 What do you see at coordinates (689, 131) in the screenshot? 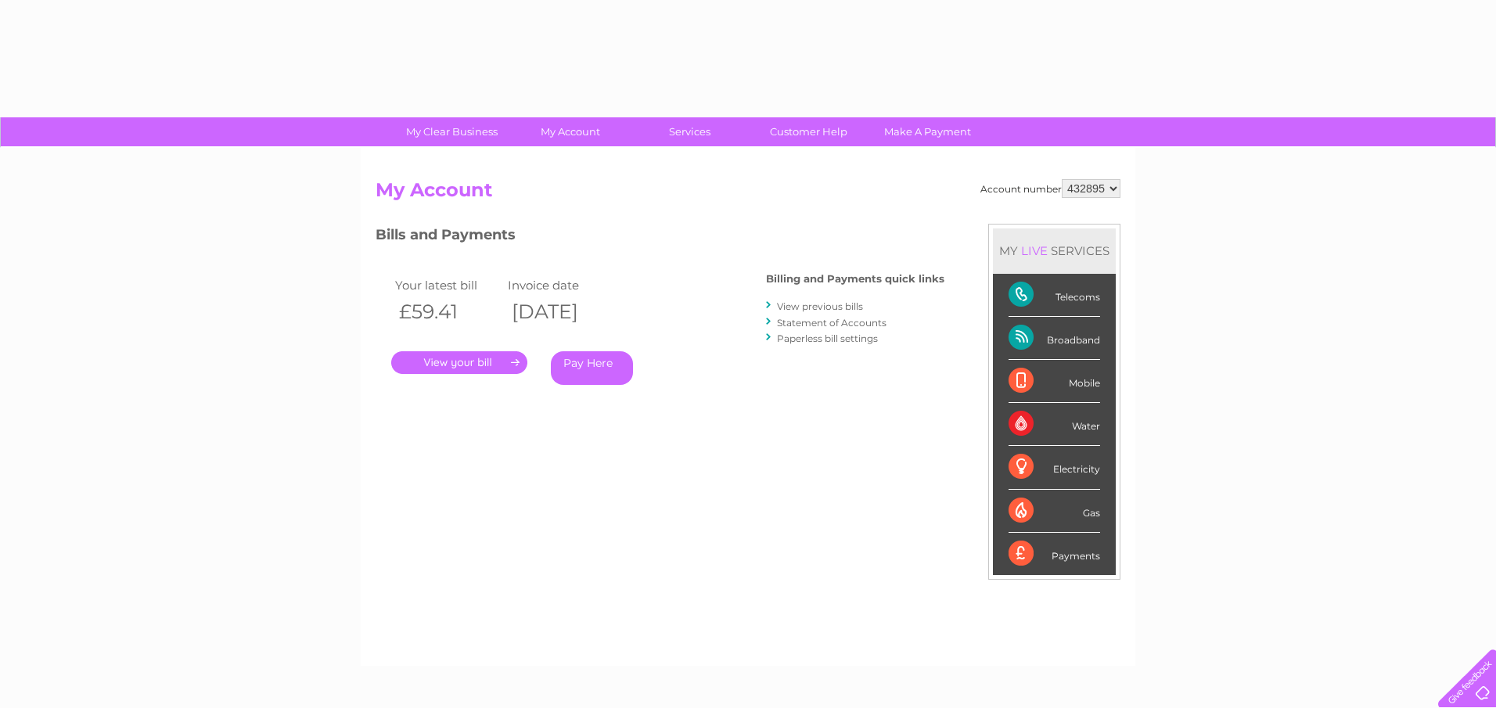
I see `a: Services` at bounding box center [689, 131].